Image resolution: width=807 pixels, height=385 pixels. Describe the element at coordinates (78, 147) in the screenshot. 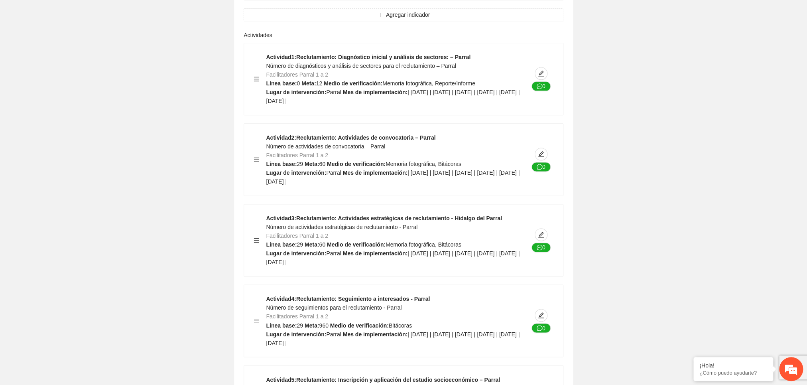

I see `span: Estamos en línea.` at that location.